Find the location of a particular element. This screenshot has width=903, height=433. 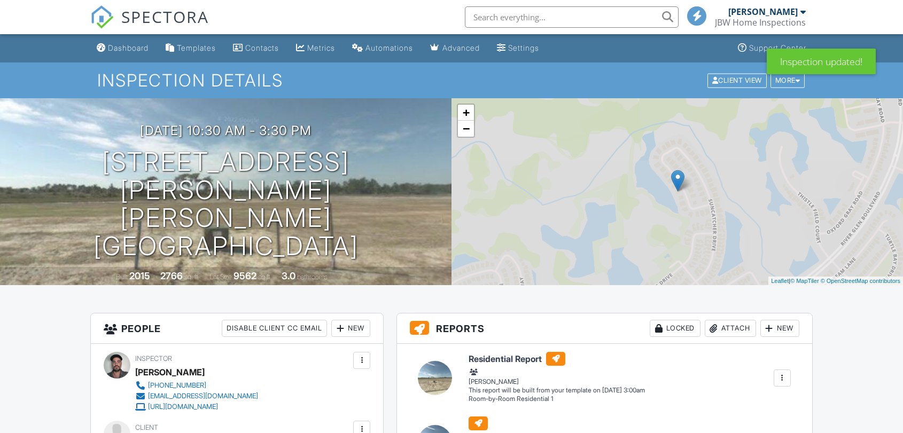

span: sq. ft. is located at coordinates (192, 277).